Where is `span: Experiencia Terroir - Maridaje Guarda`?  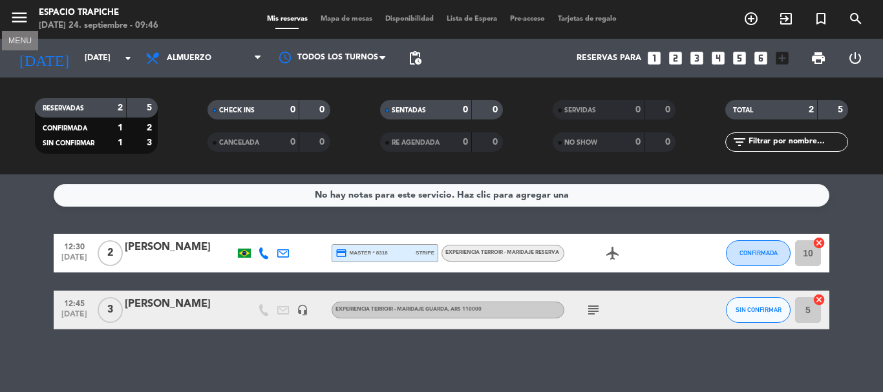
span: Experiencia Terroir - Maridaje Guarda is located at coordinates (409, 310).